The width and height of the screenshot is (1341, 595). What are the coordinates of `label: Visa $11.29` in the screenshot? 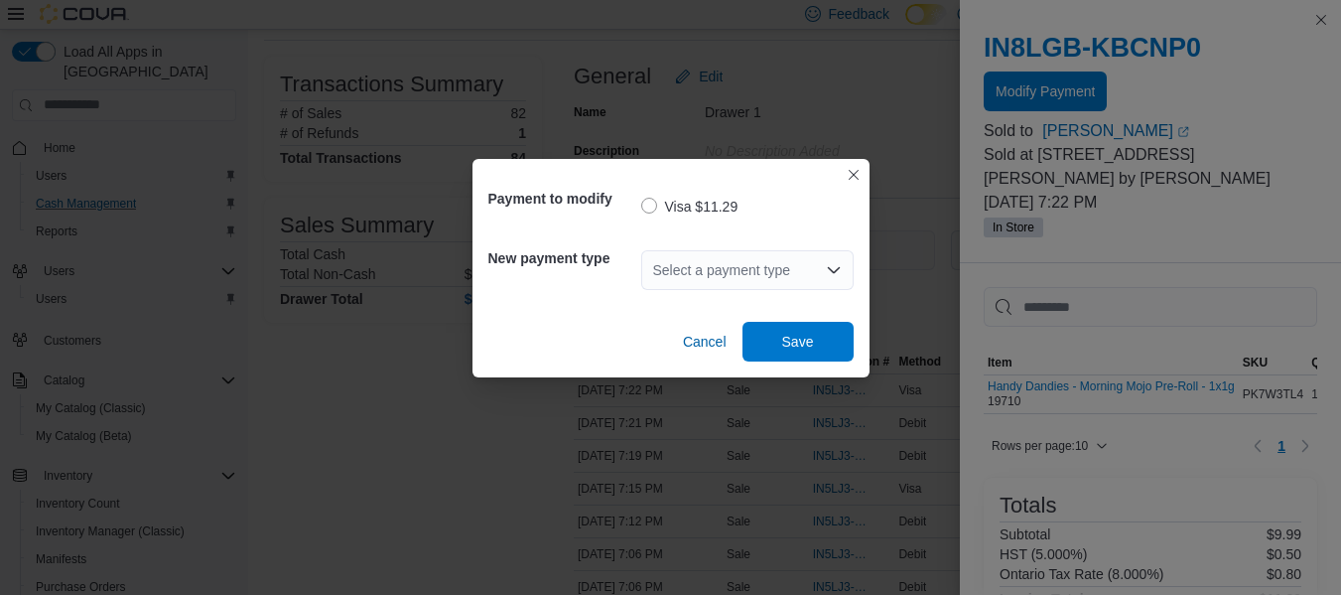 It's located at (690, 206).